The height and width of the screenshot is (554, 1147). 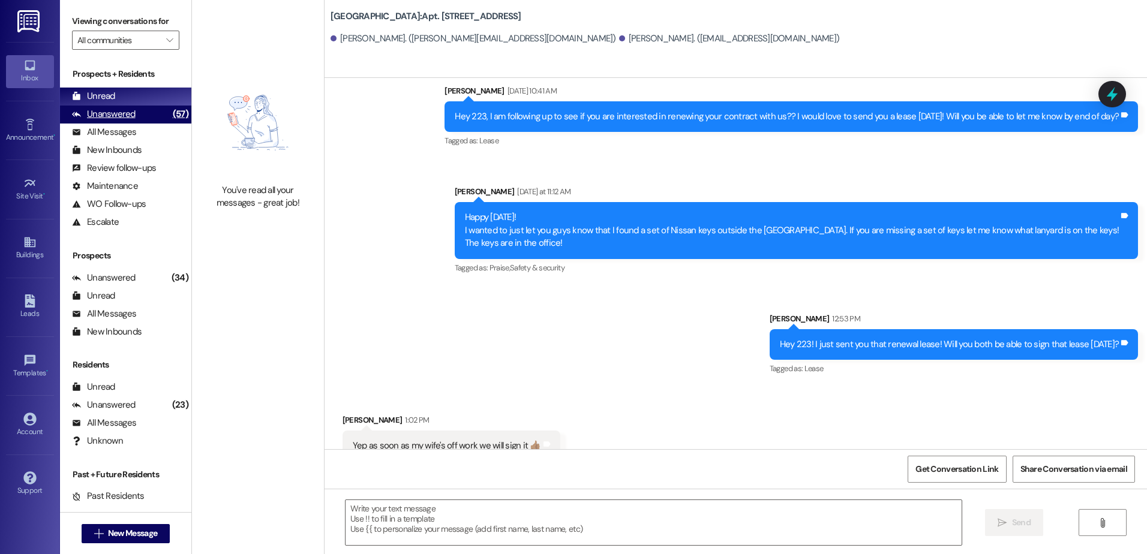 I want to click on div: Prospects + Residents, so click(x=125, y=74).